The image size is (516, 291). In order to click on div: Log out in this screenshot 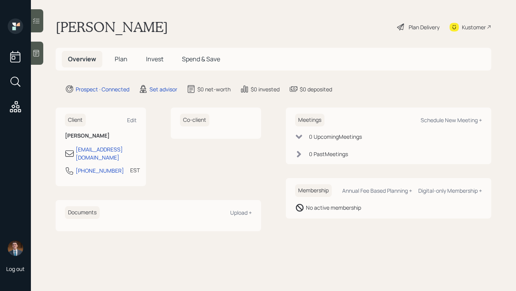, I will do `click(15, 269)`.